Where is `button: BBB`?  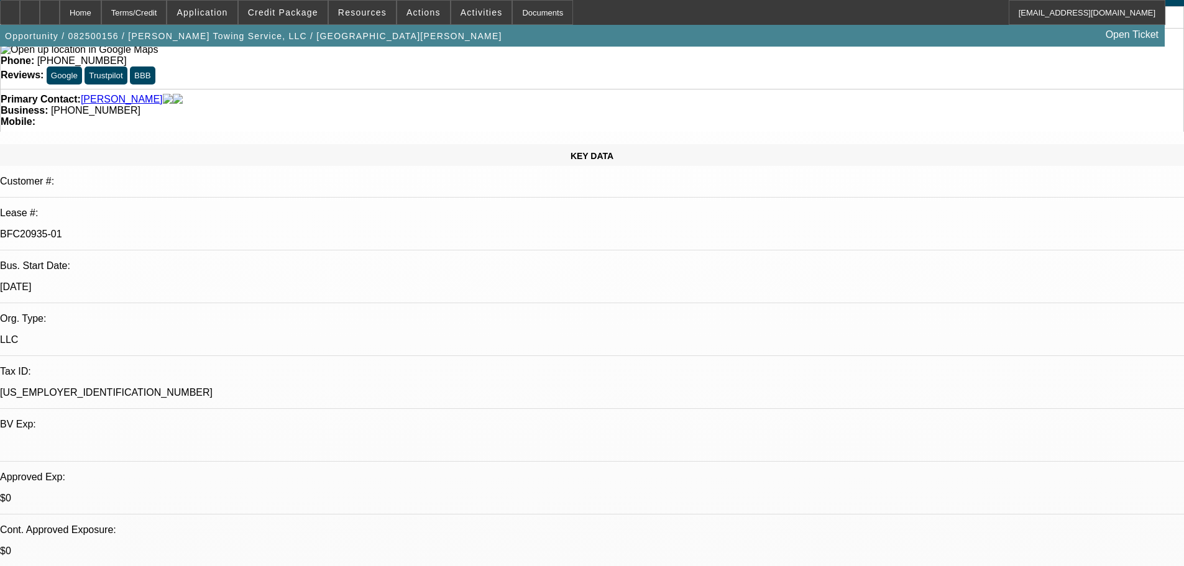 button: BBB is located at coordinates (142, 75).